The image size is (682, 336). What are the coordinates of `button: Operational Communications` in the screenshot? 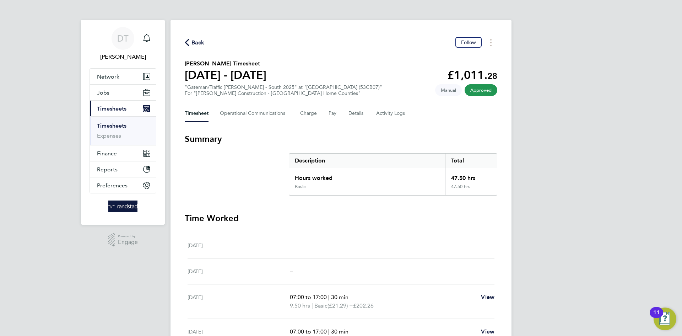 It's located at (254, 113).